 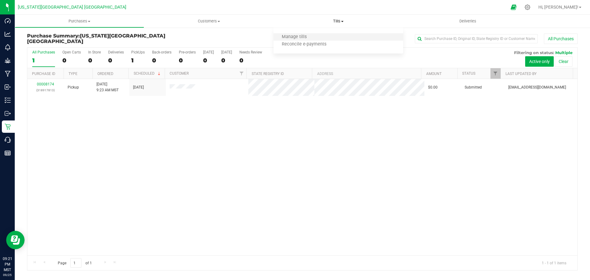 What do you see at coordinates (209, 21) in the screenshot?
I see `span: Customers` at bounding box center [209, 21].